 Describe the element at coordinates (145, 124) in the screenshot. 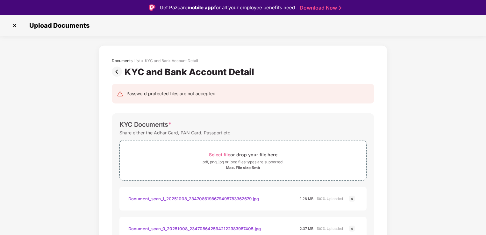

I see `div: KYC Documents` at that location.